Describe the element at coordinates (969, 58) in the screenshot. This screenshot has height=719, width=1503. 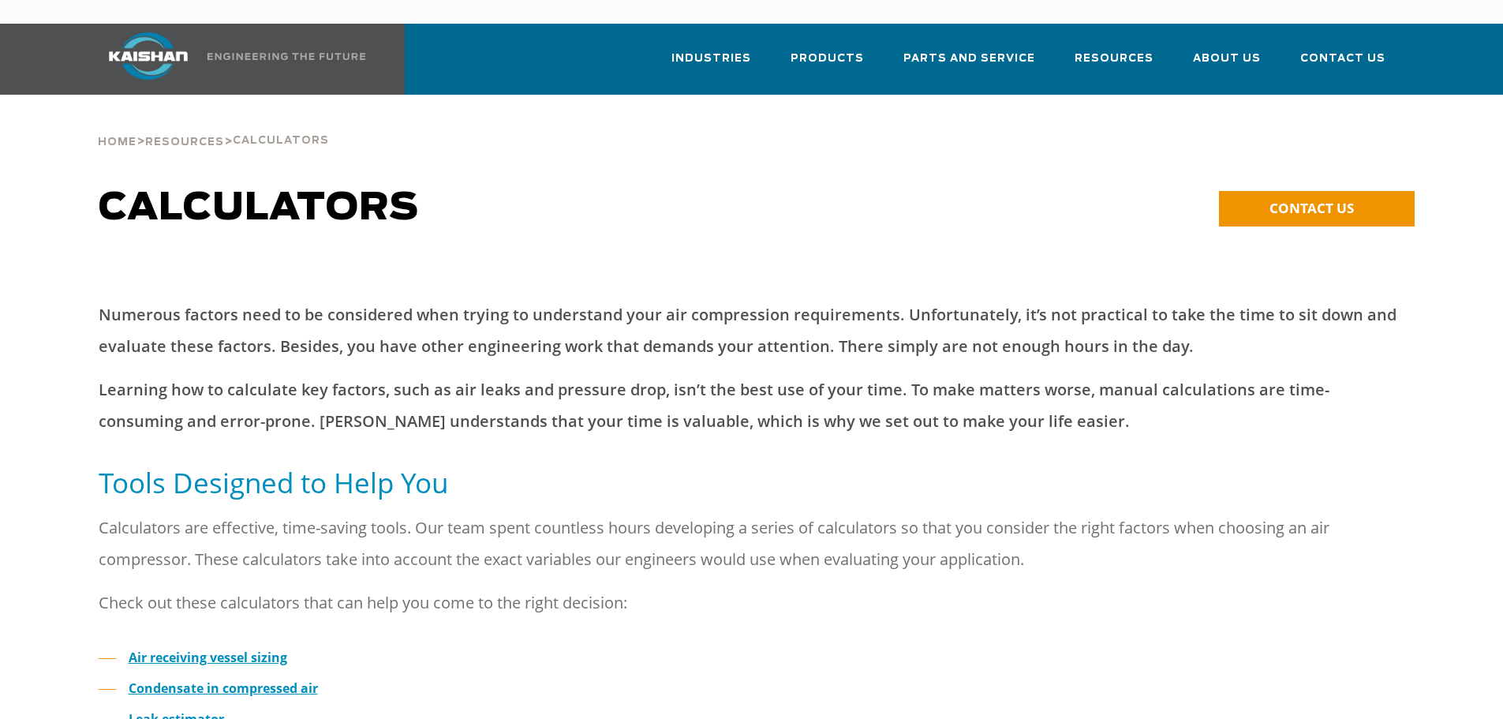
I see `span: Parts and Service` at that location.